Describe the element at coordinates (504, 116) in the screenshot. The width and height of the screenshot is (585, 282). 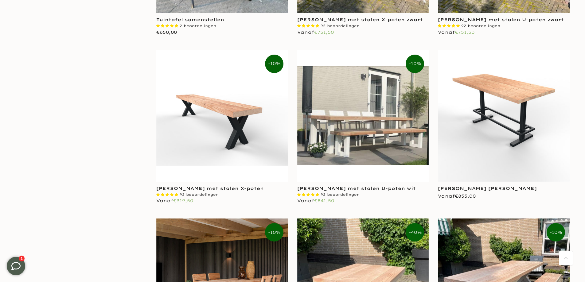
I see `img: Douglas bartafel mike | bartafelpoot met voetsteun zwart` at that location.